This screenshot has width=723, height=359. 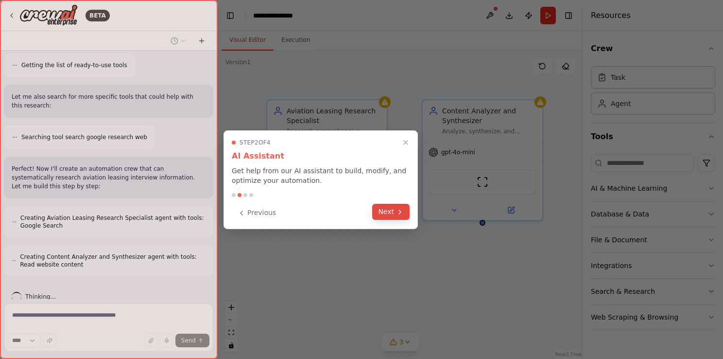 I want to click on button: Hide left sidebar, so click(x=230, y=16).